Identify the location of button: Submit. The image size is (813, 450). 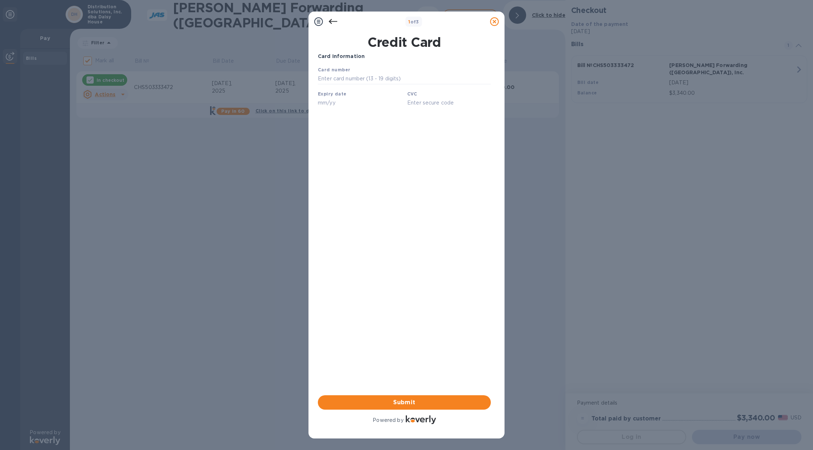
(405, 403).